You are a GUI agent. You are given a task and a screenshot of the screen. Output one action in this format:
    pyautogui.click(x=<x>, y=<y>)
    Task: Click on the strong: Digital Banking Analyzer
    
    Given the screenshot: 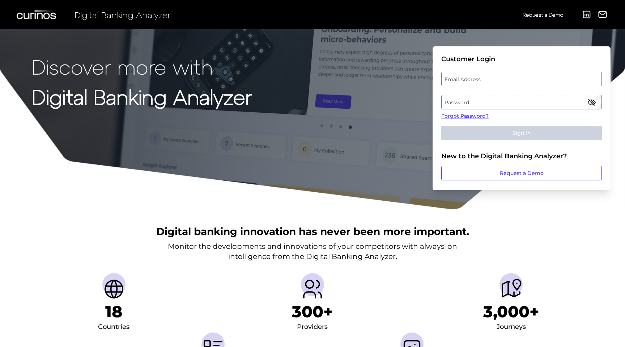 What is the action you would take?
    pyautogui.click(x=142, y=96)
    